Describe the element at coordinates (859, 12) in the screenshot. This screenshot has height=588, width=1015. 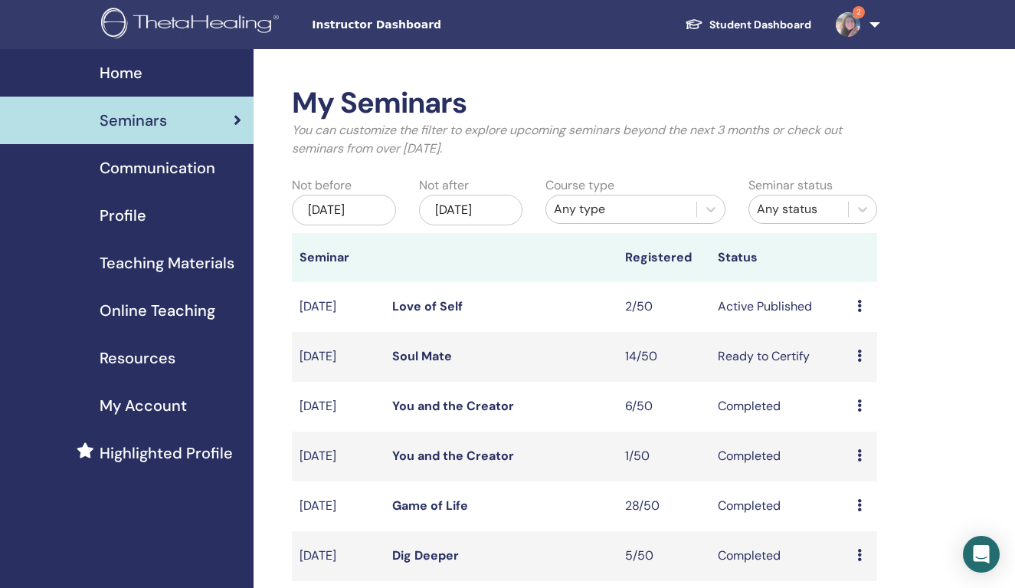
I see `span: 2` at that location.